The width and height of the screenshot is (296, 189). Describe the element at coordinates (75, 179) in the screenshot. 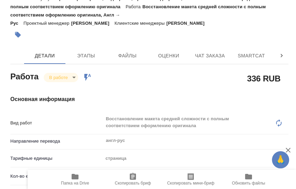

I see `button: Папка на Drive` at that location.